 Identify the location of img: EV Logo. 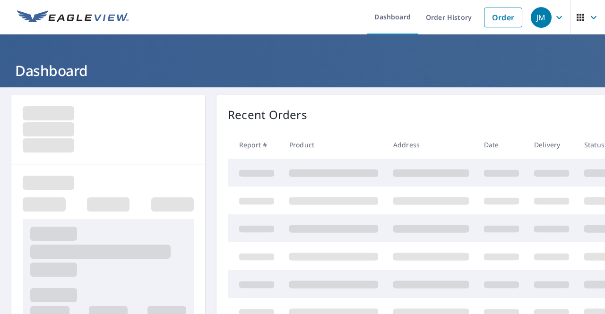
(73, 17).